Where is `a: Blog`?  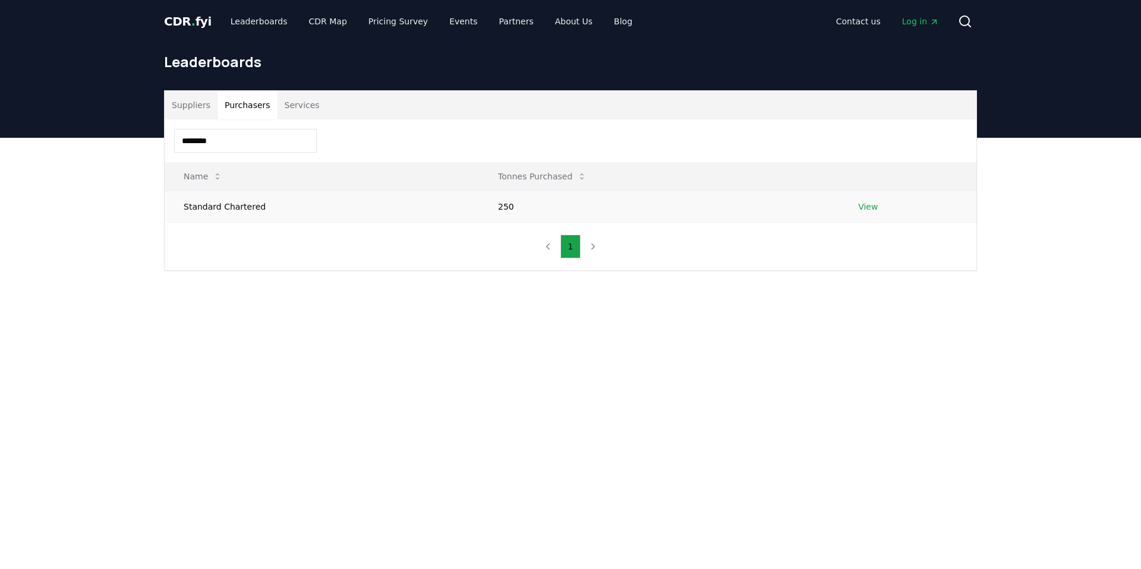 a: Blog is located at coordinates (623, 21).